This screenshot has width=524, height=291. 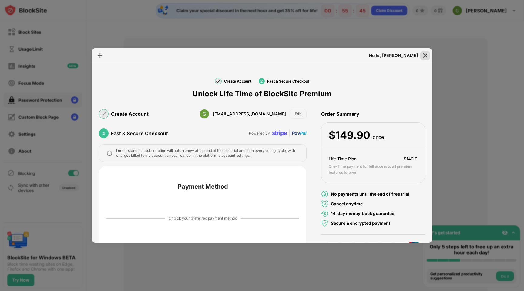 I want to click on div: I understand this subscription will auto-renew at the end of the free trial and then every billin..., so click(x=207, y=153).